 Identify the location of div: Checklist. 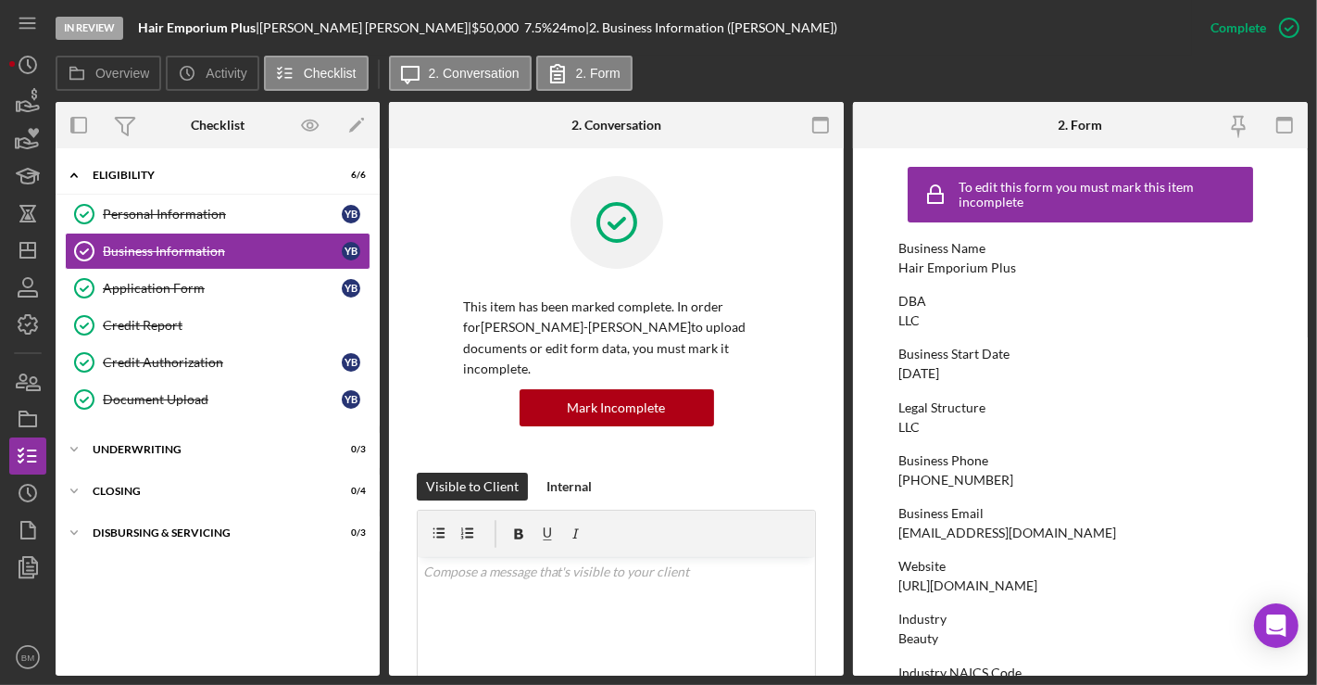
(218, 125).